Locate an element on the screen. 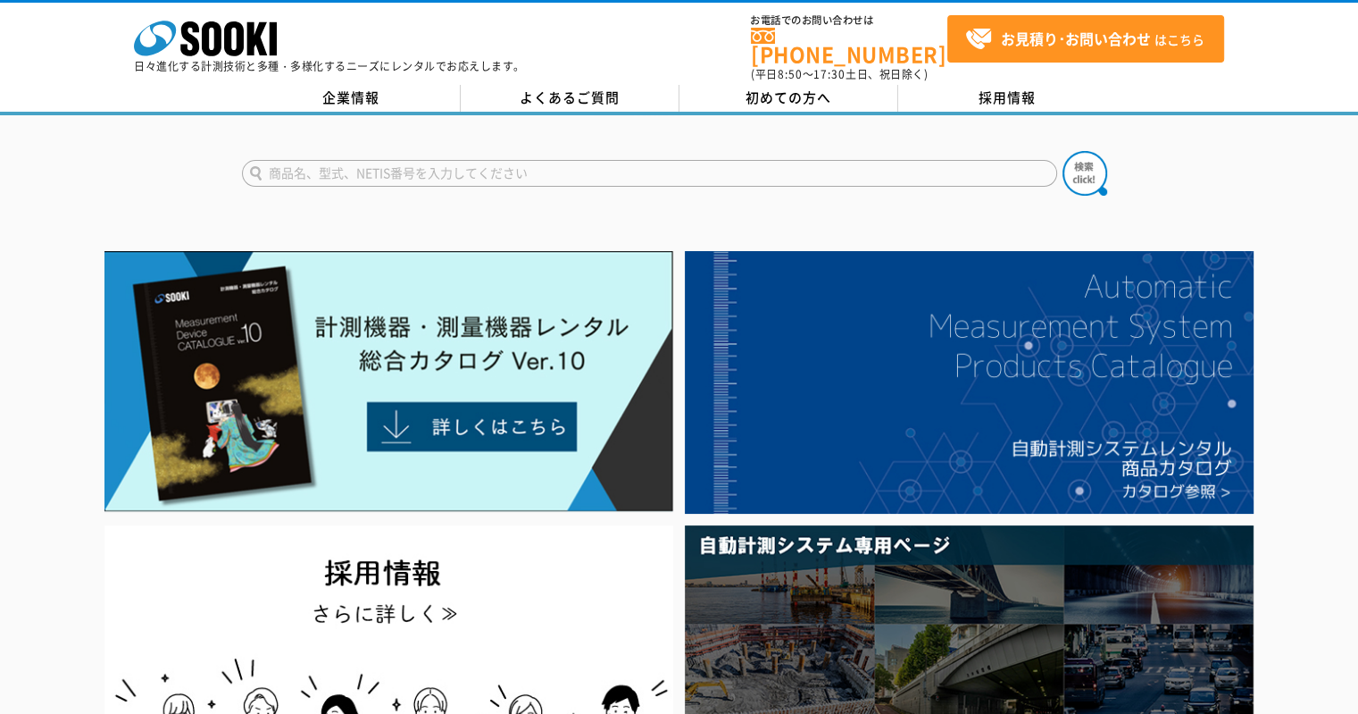  strong: お見積り･お問い合わせ is located at coordinates (1076, 38).